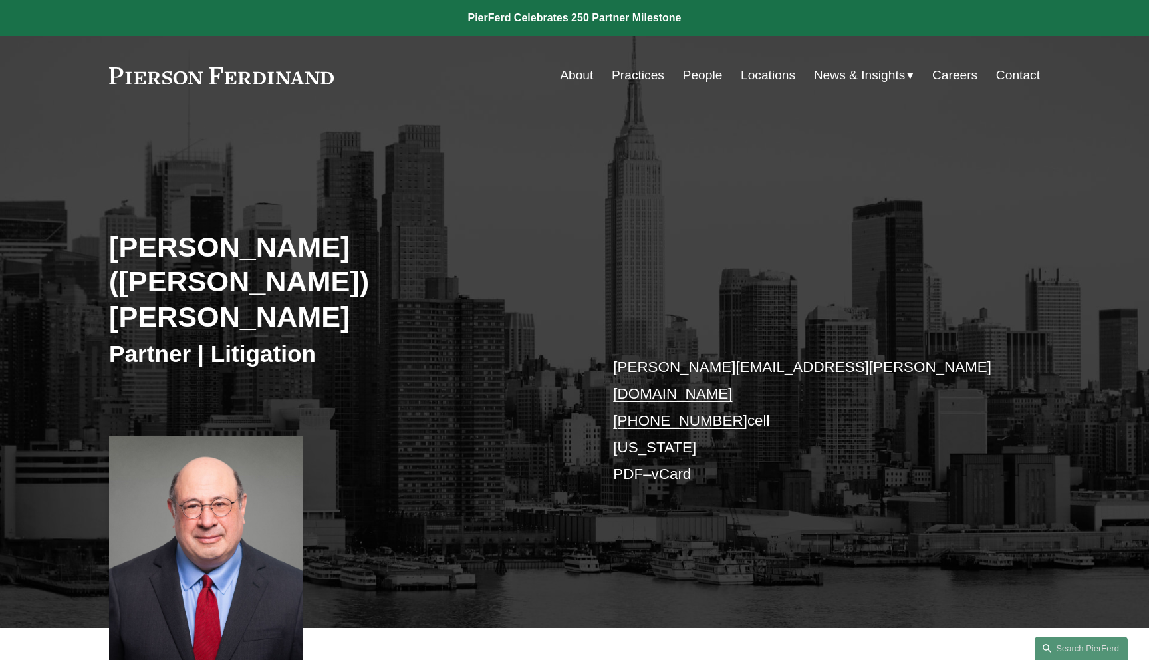  I want to click on a: folder dropdown, so click(864, 75).